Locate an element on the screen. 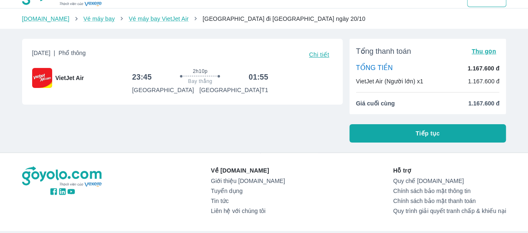 The height and width of the screenshot is (233, 528). nav: breadcrumb is located at coordinates (264, 19).